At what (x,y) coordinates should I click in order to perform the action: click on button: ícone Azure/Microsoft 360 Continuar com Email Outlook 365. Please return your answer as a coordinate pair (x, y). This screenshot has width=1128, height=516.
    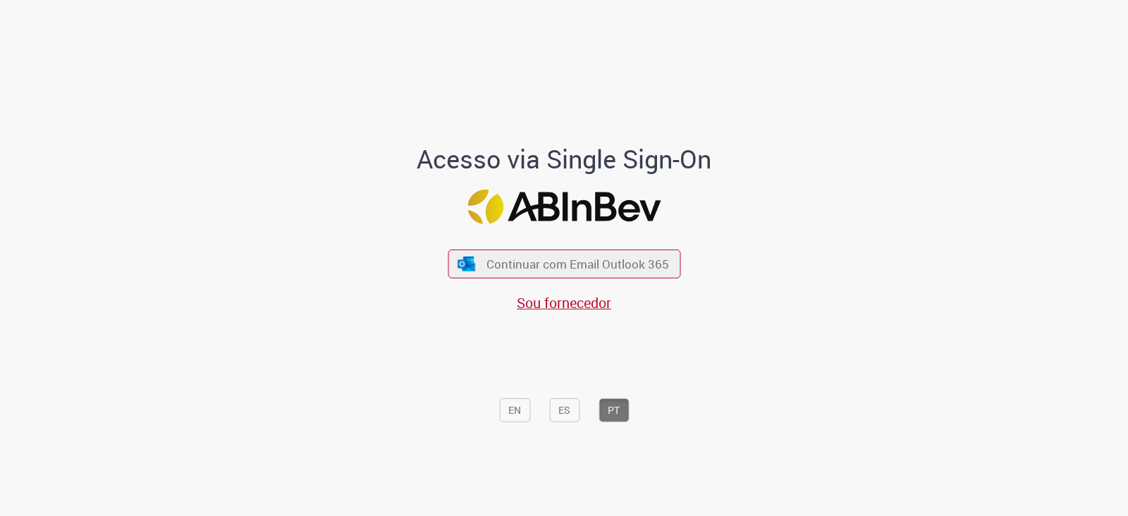
    Looking at the image, I should click on (564, 264).